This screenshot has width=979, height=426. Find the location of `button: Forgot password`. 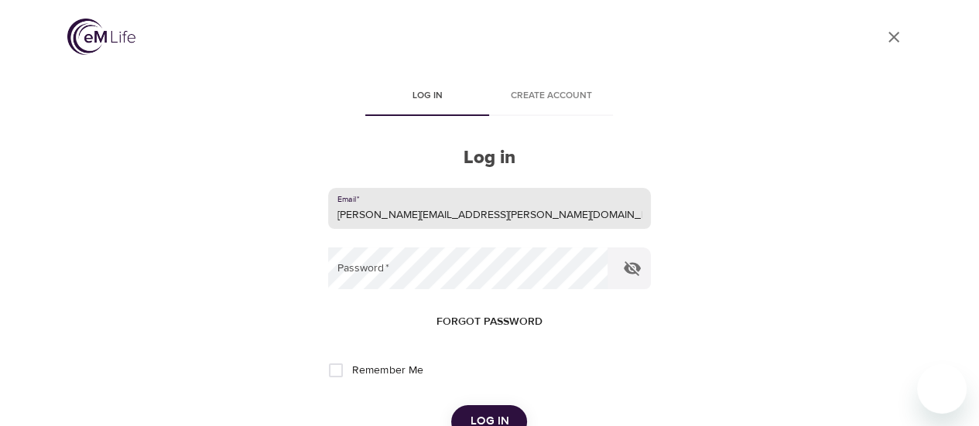

button: Forgot password is located at coordinates (489, 322).